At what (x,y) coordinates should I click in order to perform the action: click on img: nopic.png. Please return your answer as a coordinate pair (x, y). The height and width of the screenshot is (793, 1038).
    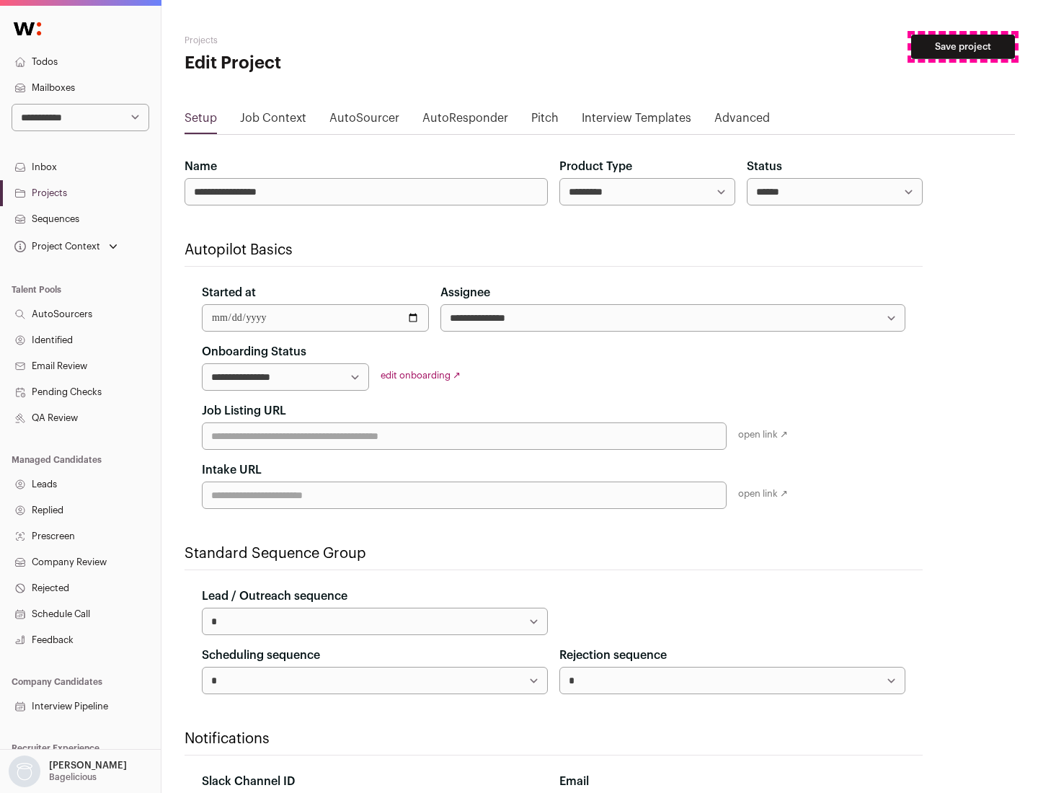
    Looking at the image, I should click on (25, 771).